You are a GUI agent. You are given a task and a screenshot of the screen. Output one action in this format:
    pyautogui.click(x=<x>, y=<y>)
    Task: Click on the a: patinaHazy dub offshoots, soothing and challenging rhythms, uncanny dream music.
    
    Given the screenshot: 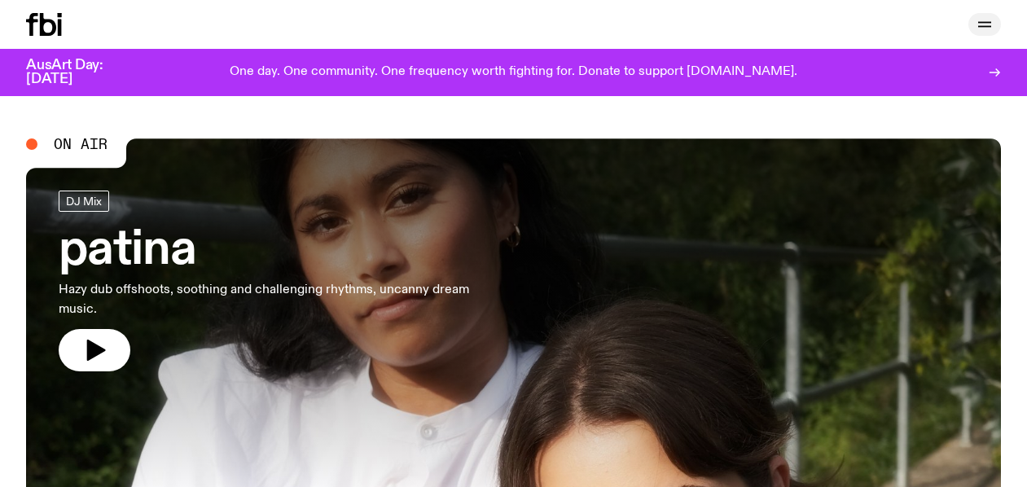 What is the action you would take?
    pyautogui.click(x=267, y=281)
    